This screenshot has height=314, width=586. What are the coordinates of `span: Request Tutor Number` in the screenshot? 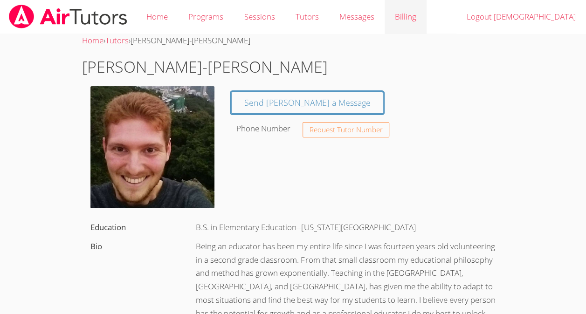 It's located at (346, 130).